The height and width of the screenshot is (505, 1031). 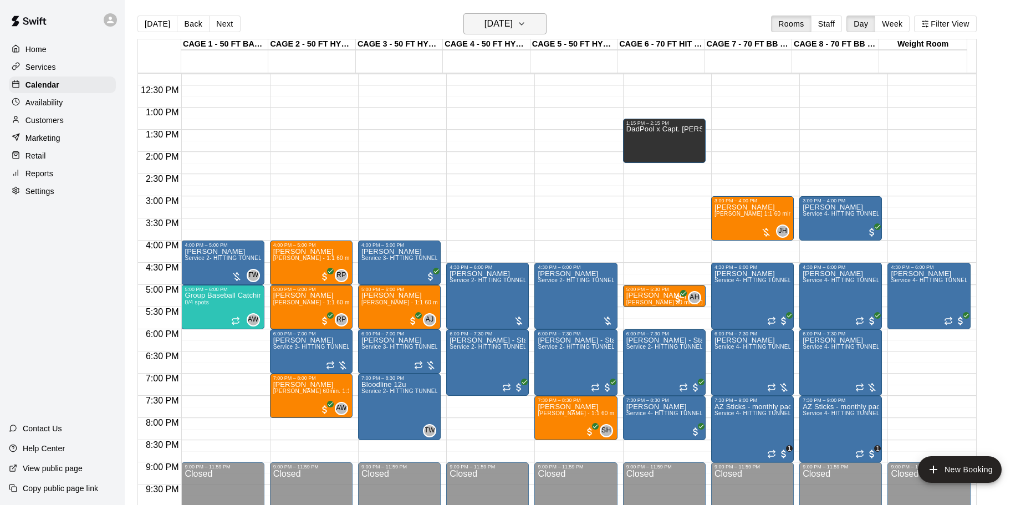 What do you see at coordinates (609, 431) in the screenshot?
I see `span: Scott Hairston` at bounding box center [609, 431].